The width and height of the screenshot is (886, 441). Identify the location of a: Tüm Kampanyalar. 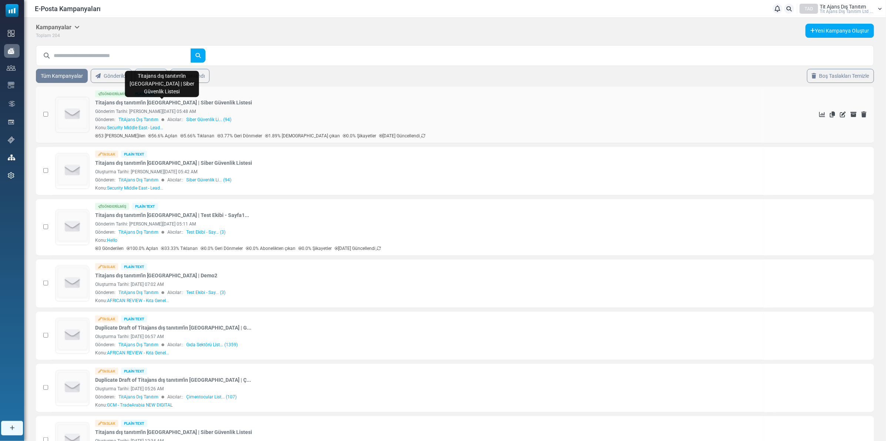
(62, 76).